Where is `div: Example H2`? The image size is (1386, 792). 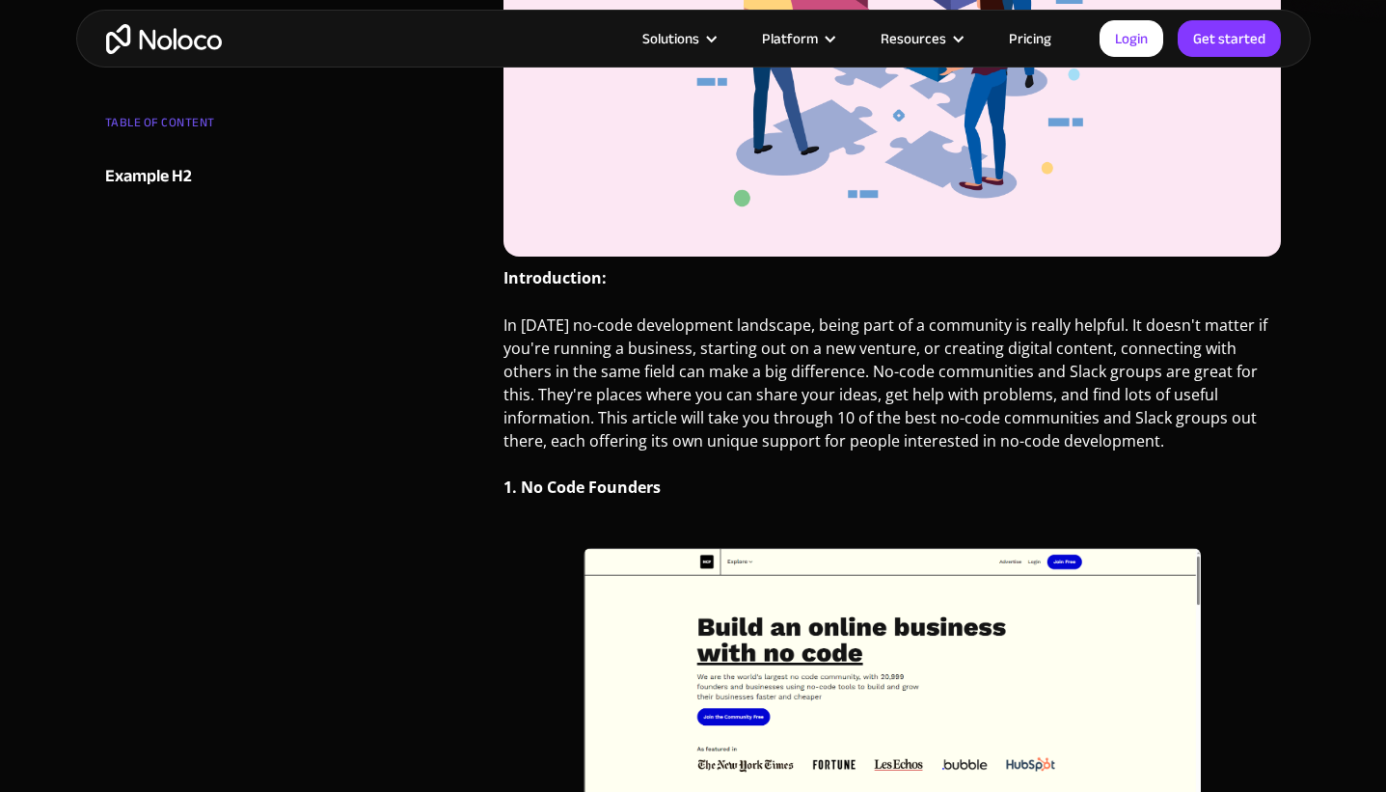
div: Example H2 is located at coordinates (149, 177).